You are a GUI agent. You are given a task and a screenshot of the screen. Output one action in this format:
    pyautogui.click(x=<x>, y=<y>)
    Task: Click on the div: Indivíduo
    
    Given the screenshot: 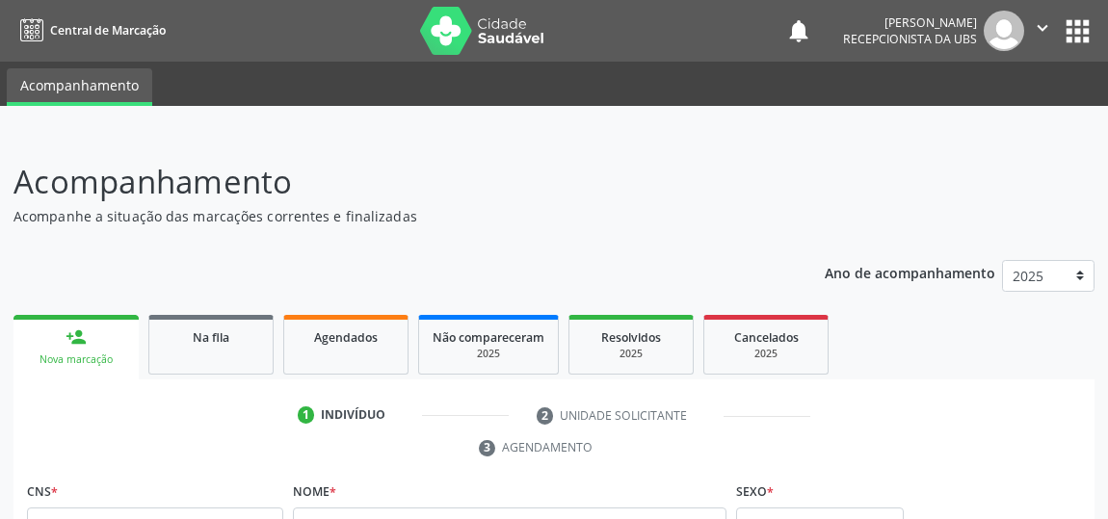 What is the action you would take?
    pyautogui.click(x=353, y=415)
    